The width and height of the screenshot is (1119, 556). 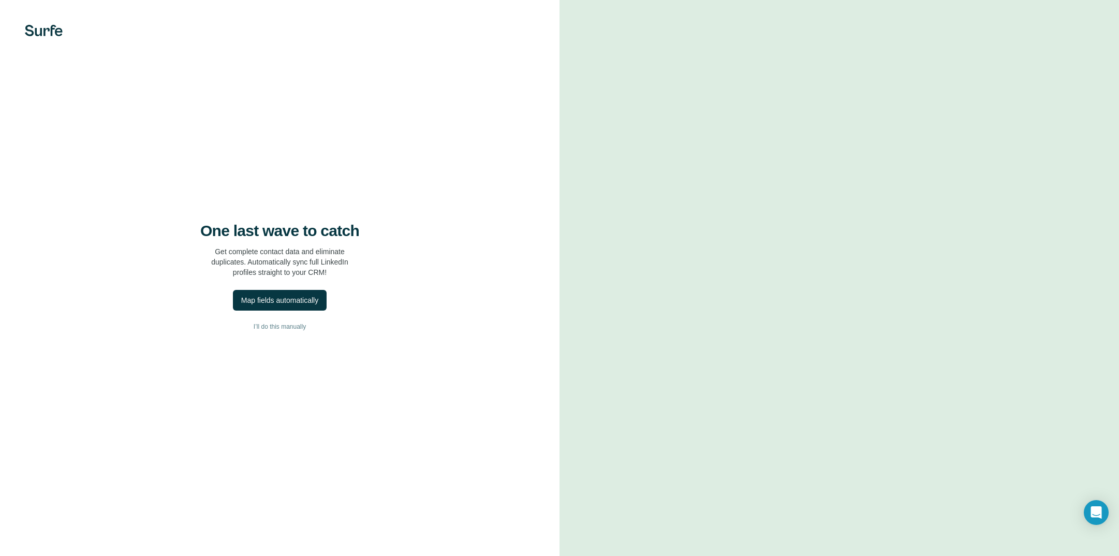 I want to click on p: Get complete contact data and eliminate duplicates. Automatically sync full LinkedIn profiles str..., so click(x=280, y=262).